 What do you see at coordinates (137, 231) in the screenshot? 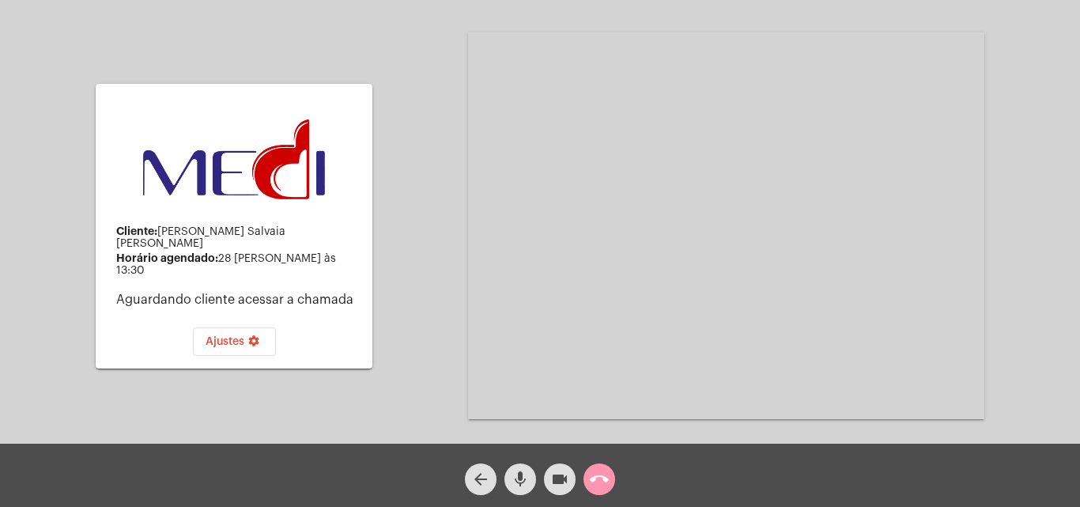
I see `strong: Cliente:` at bounding box center [137, 231].